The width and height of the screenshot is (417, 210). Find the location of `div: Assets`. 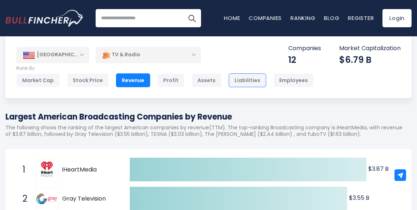

div: Assets is located at coordinates (207, 80).